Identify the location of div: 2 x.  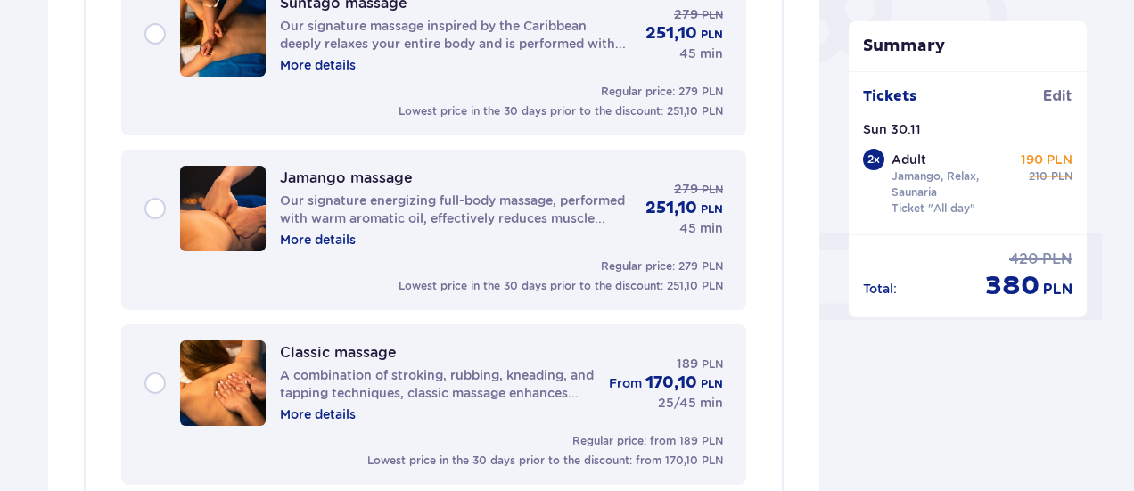
(874, 160).